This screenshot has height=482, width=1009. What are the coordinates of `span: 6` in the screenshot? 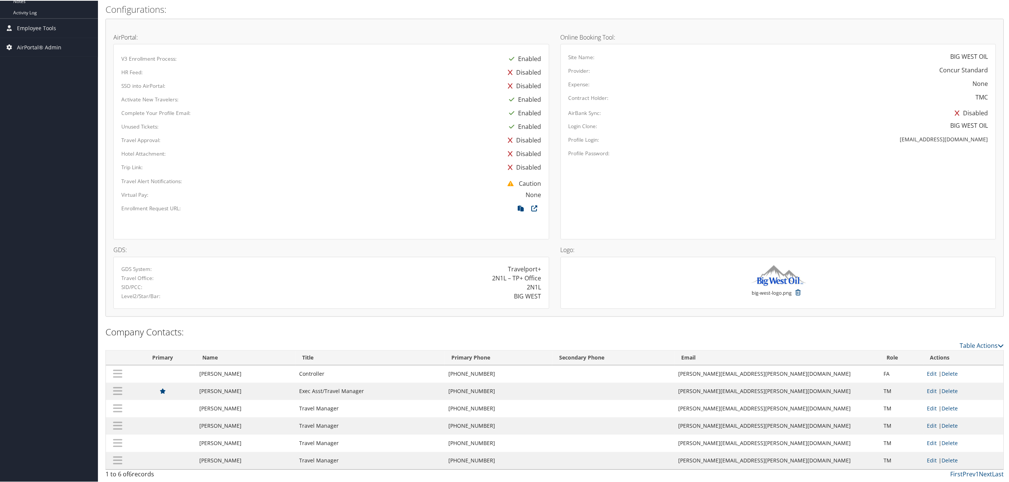 It's located at (130, 474).